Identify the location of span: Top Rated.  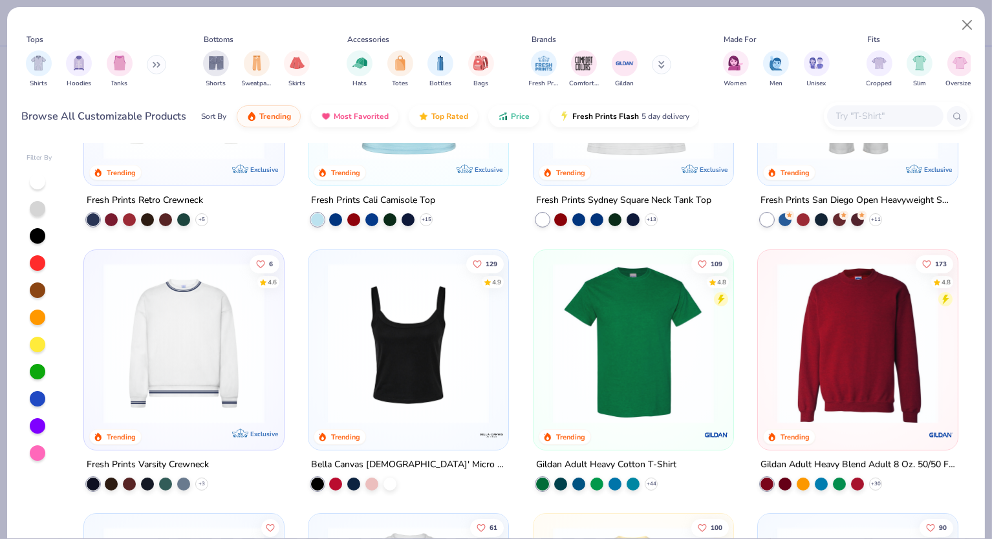
(450, 116).